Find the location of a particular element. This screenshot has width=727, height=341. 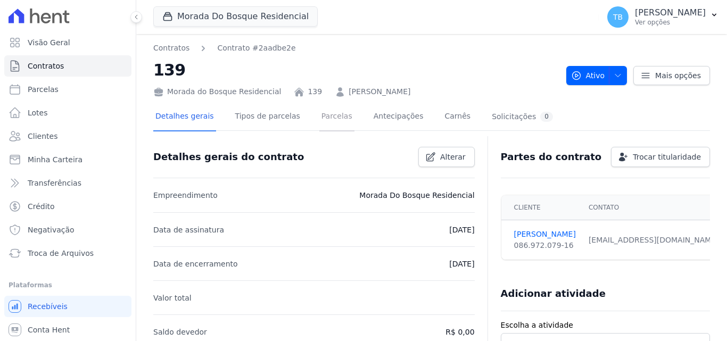

h3: Detalhes gerais do contrato is located at coordinates (228, 157).